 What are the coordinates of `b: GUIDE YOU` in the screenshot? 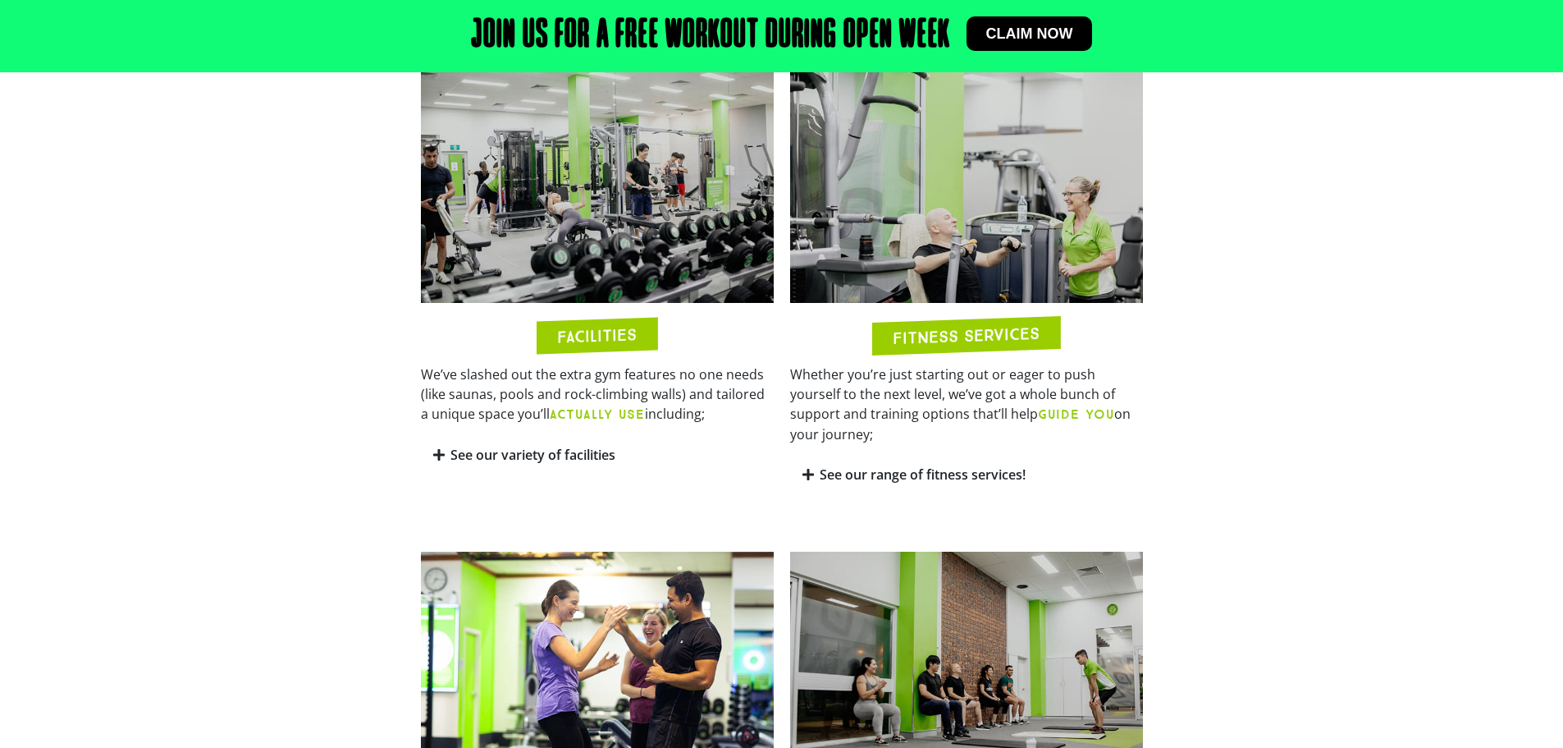 It's located at (1076, 414).